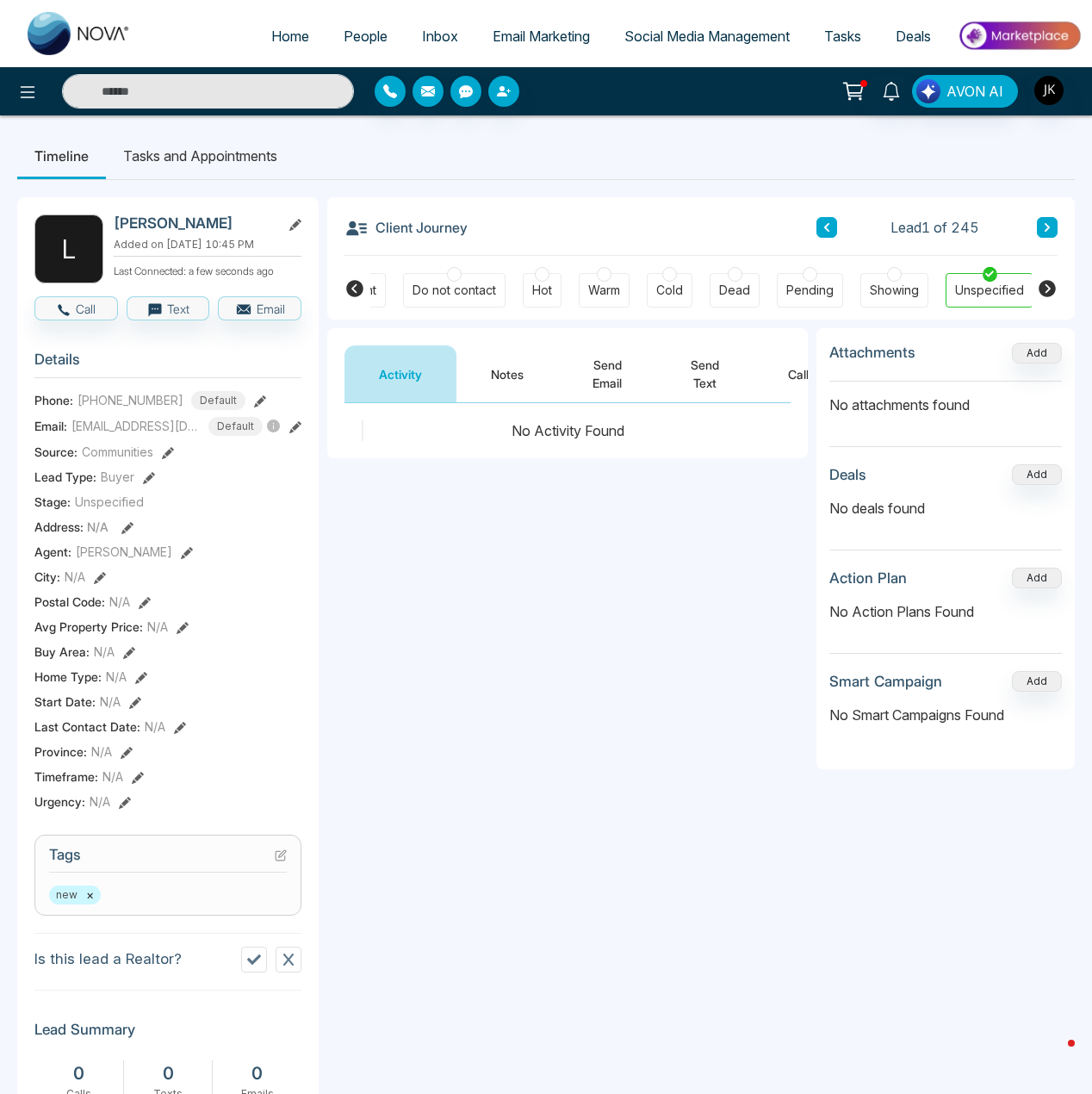 This screenshot has height=1094, width=1092. Describe the element at coordinates (507, 374) in the screenshot. I see `button: Notes` at that location.